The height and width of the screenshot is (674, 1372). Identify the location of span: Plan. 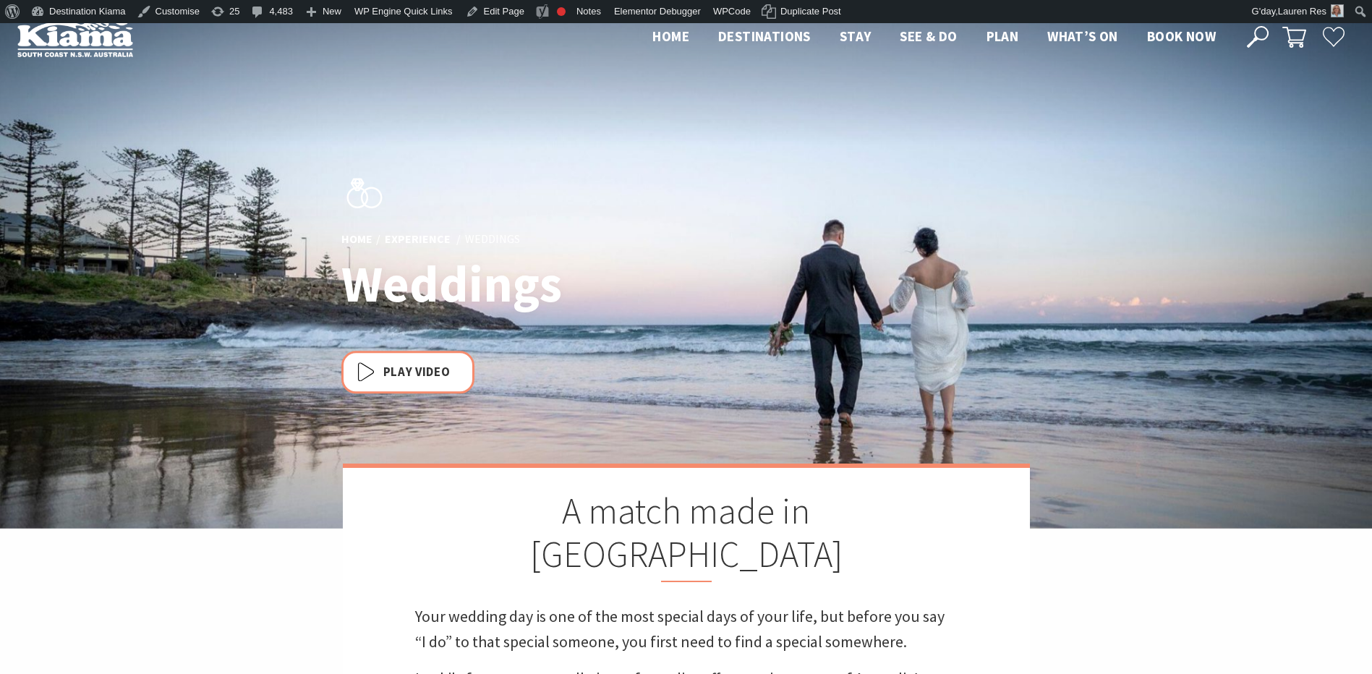
(1003, 36).